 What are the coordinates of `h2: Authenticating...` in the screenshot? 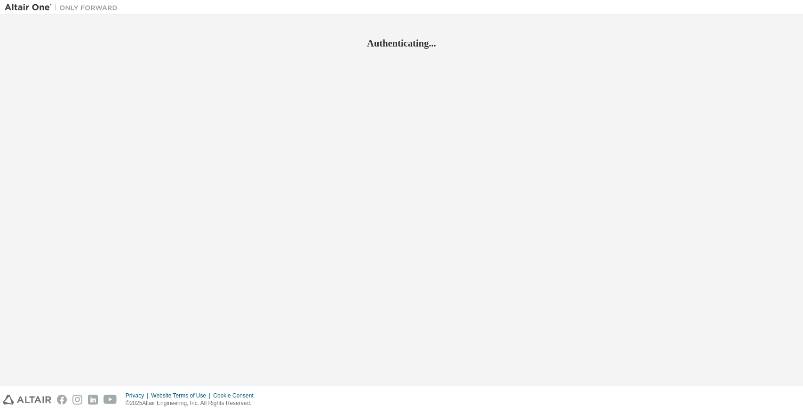 It's located at (401, 43).